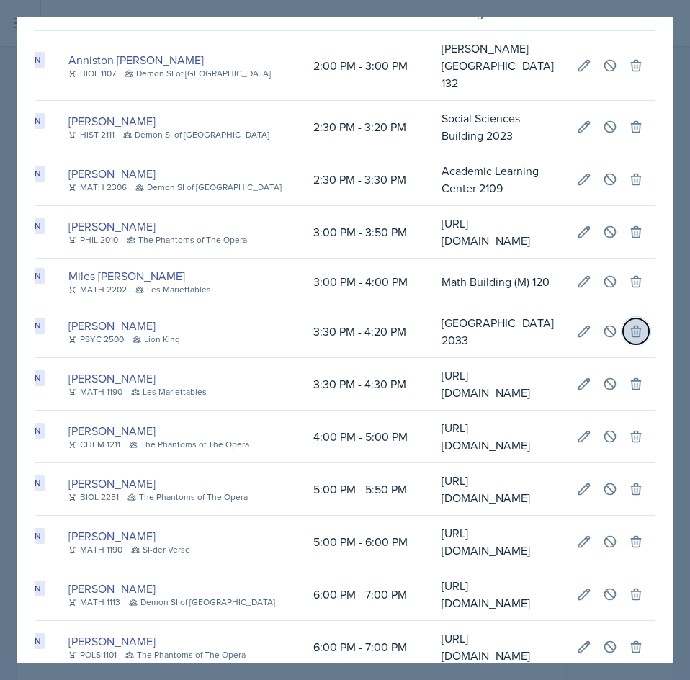 Image resolution: width=690 pixels, height=680 pixels. I want to click on div: SI-der Verse, so click(161, 549).